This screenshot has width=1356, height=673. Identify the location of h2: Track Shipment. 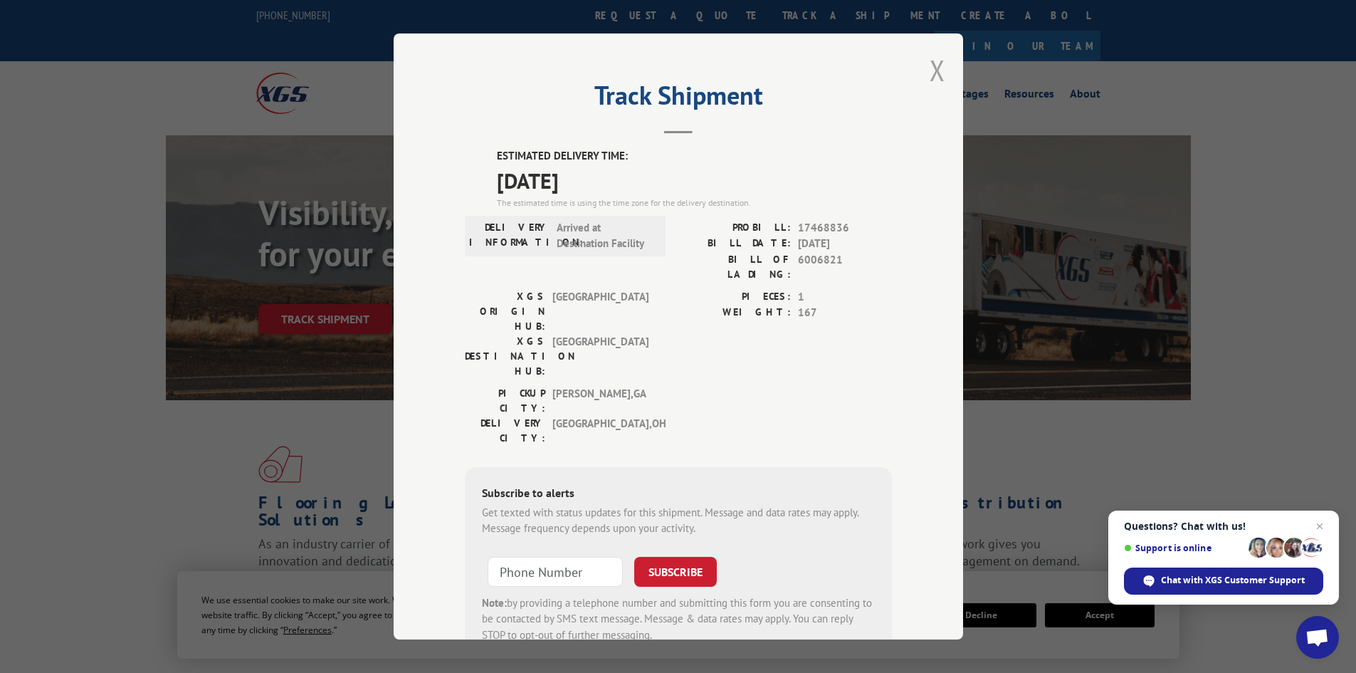
(678, 99).